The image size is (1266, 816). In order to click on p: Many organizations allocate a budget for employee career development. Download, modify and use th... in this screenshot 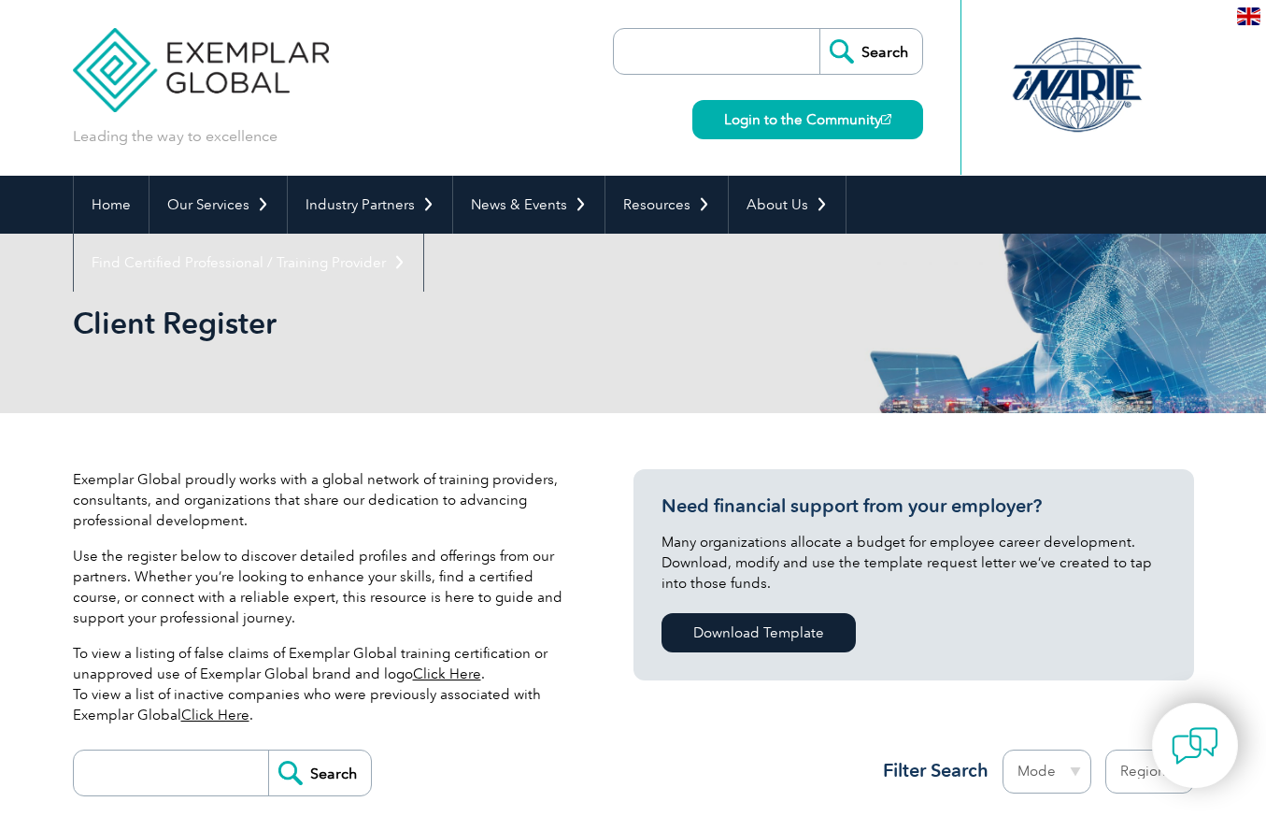, I will do `click(914, 563)`.